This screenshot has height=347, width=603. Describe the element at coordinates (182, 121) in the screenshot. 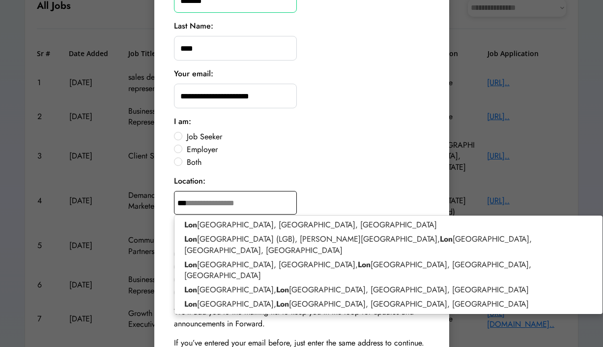

I see `div: I am:` at that location.